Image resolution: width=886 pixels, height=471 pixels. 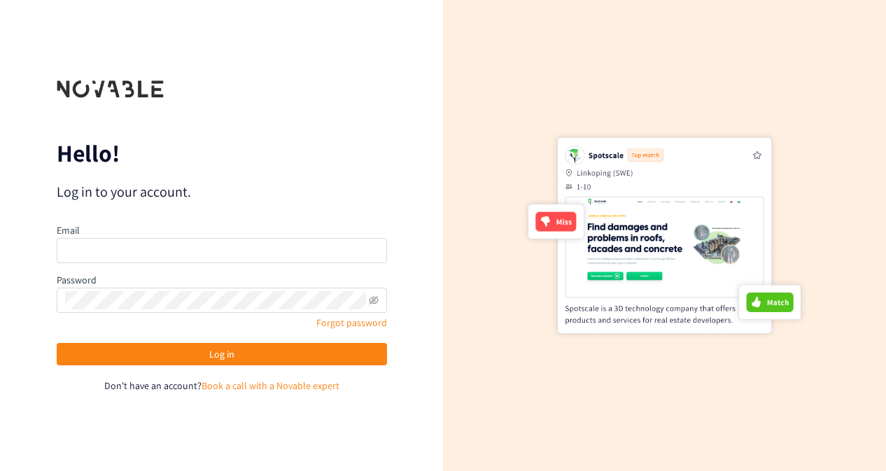 What do you see at coordinates (222, 354) in the screenshot?
I see `button: Log in` at bounding box center [222, 354].